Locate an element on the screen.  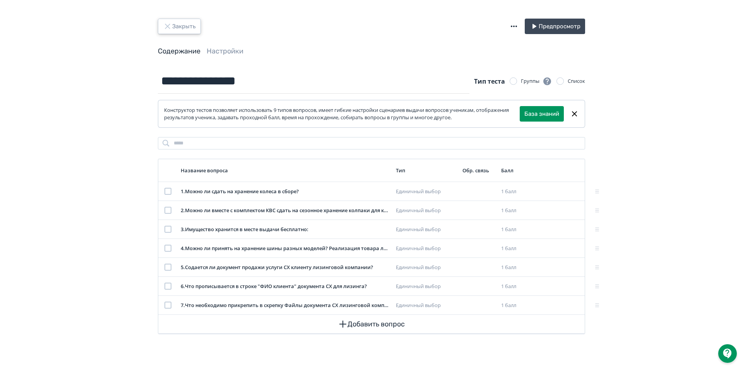
div: Список is located at coordinates (577, 81).